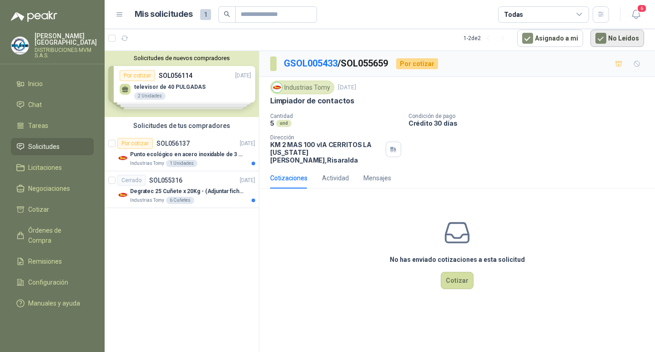 The height and width of the screenshot is (352, 655). Describe the element at coordinates (284, 123) in the screenshot. I see `div: und` at that location.